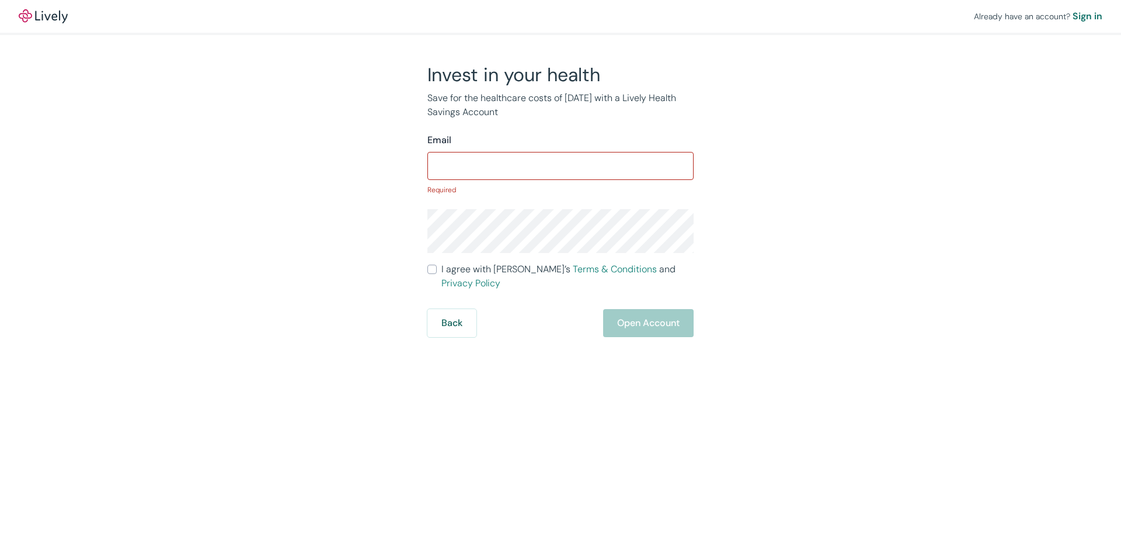 This screenshot has height=537, width=1121. What do you see at coordinates (43, 16) in the screenshot?
I see `img: Lively` at bounding box center [43, 16].